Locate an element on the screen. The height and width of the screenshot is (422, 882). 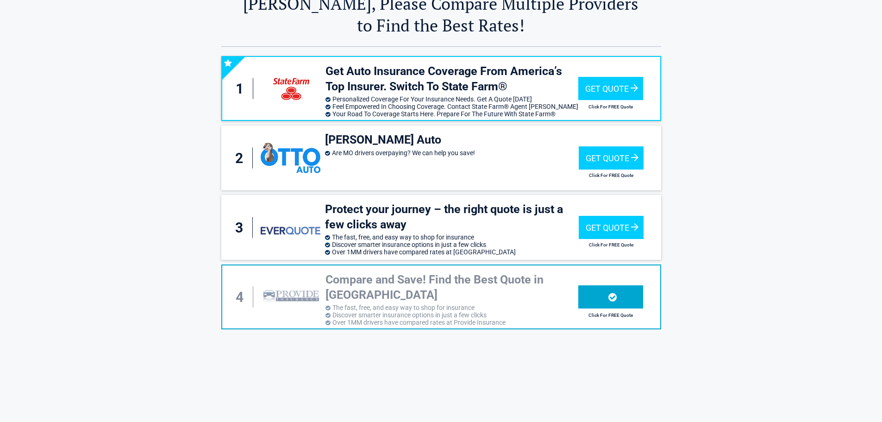
div: 2 is located at coordinates (242, 158).